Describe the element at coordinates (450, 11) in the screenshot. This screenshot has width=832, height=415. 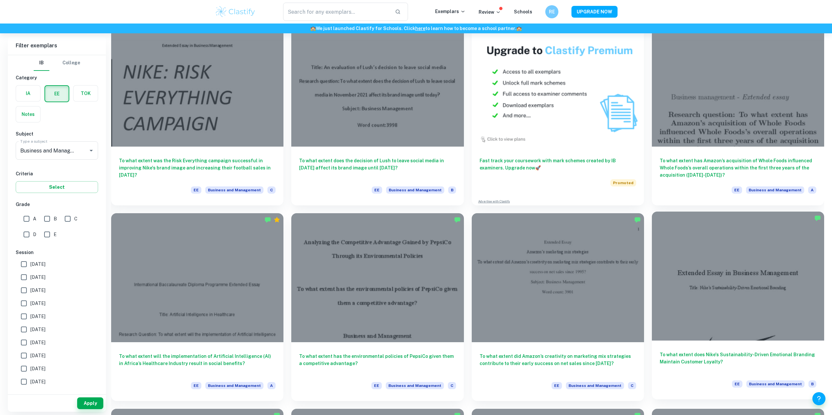
I see `p: Exemplars` at that location.